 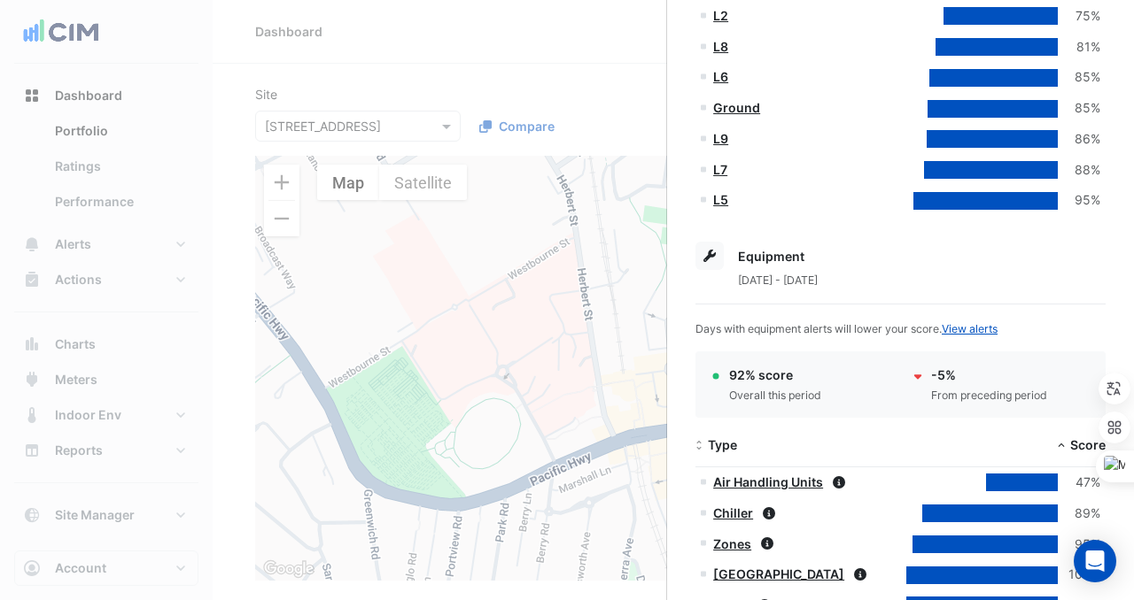 I want to click on a: L2, so click(x=720, y=15).